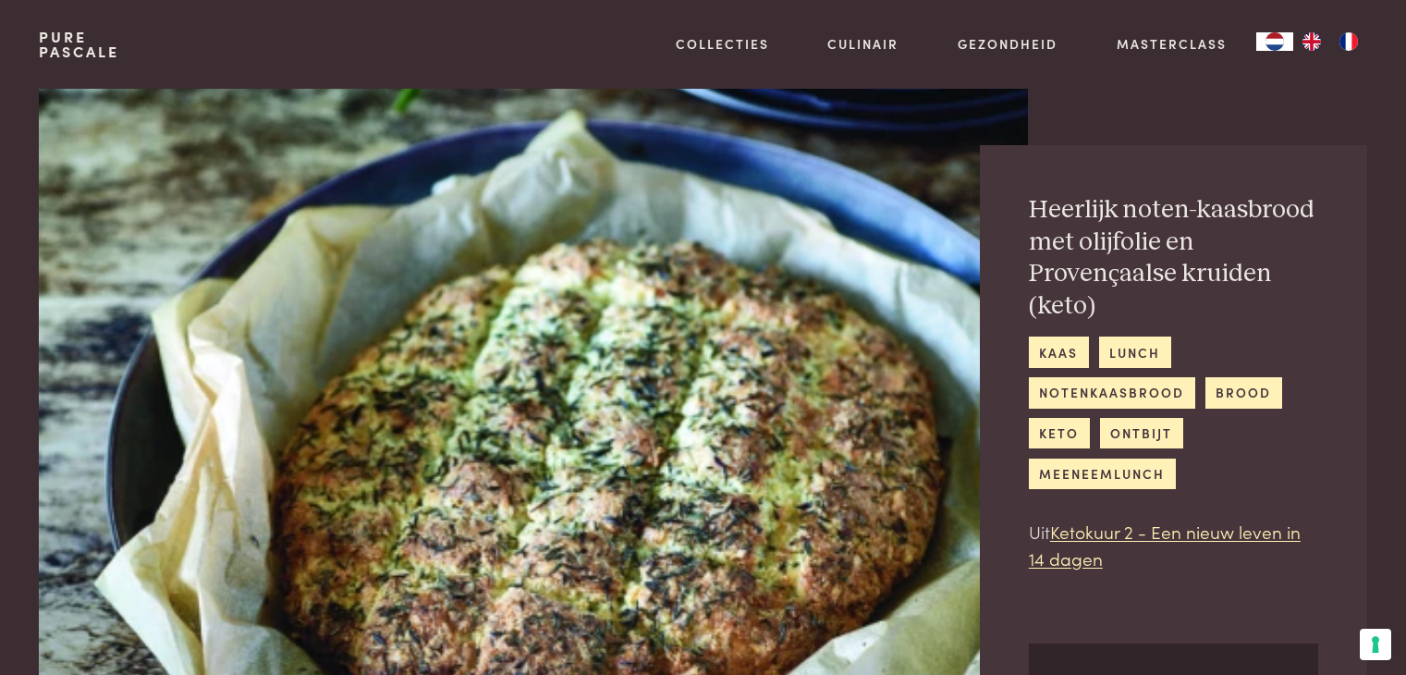 This screenshot has width=1406, height=675. I want to click on a: Collecties, so click(722, 43).